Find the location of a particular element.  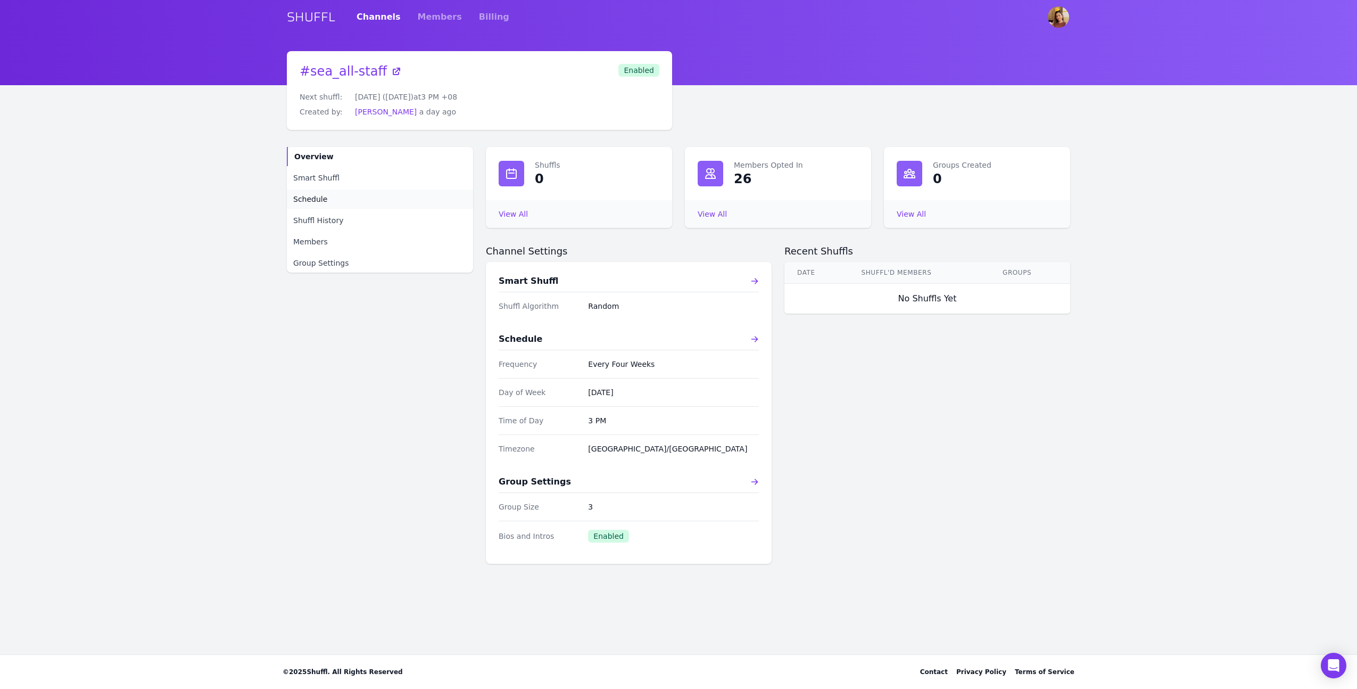

h3: Smart Shuffl is located at coordinates (528, 281).